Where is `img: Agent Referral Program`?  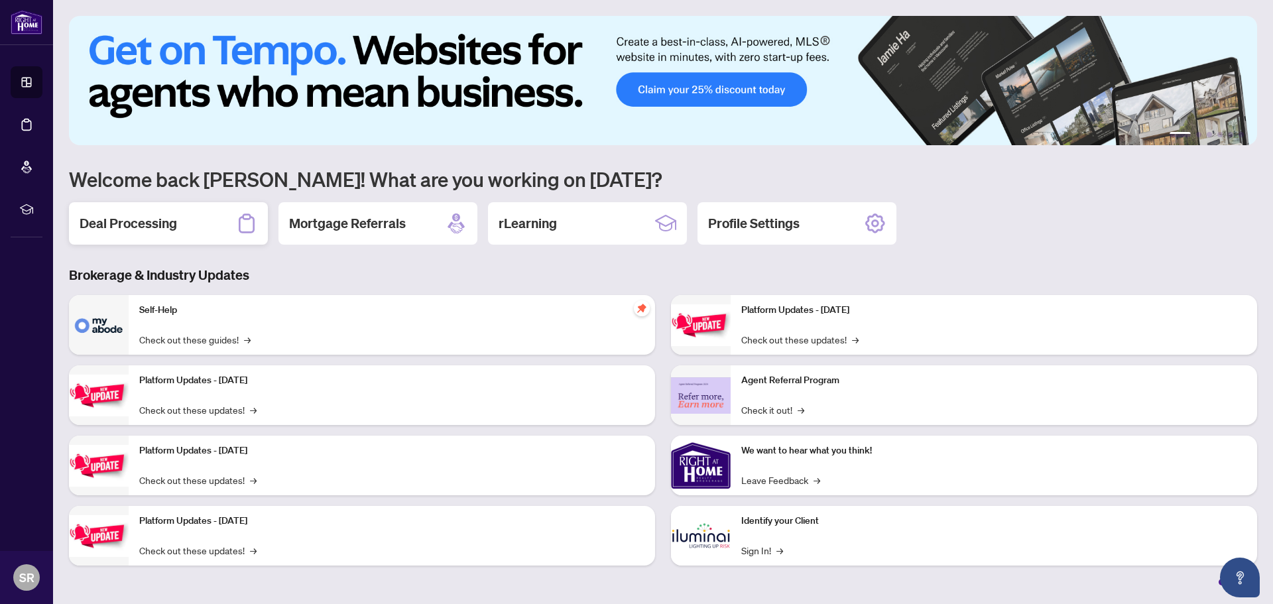
img: Agent Referral Program is located at coordinates (701, 395).